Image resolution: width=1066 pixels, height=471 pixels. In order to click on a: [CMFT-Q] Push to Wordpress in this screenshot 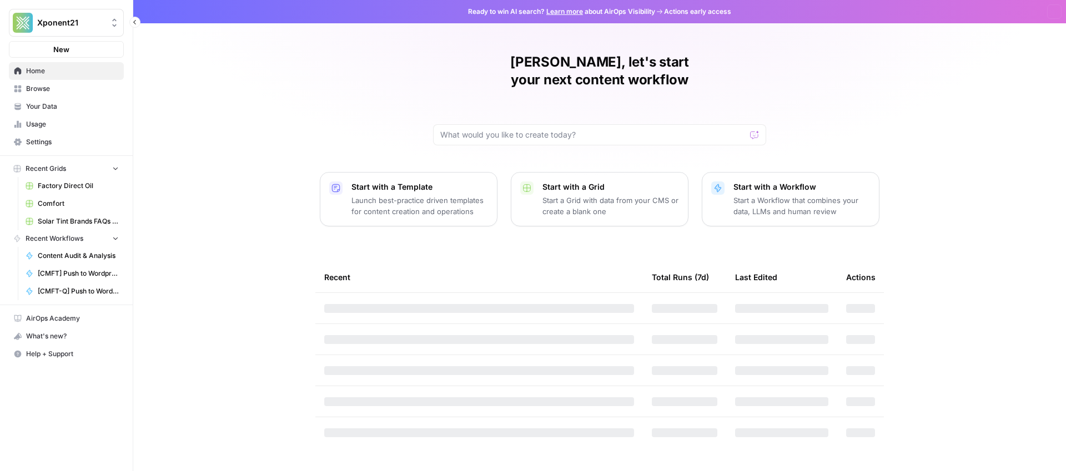, I will do `click(72, 291)`.